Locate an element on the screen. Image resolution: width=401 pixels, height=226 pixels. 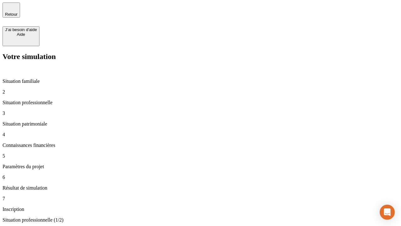
h2: Votre simulation is located at coordinates (201, 56).